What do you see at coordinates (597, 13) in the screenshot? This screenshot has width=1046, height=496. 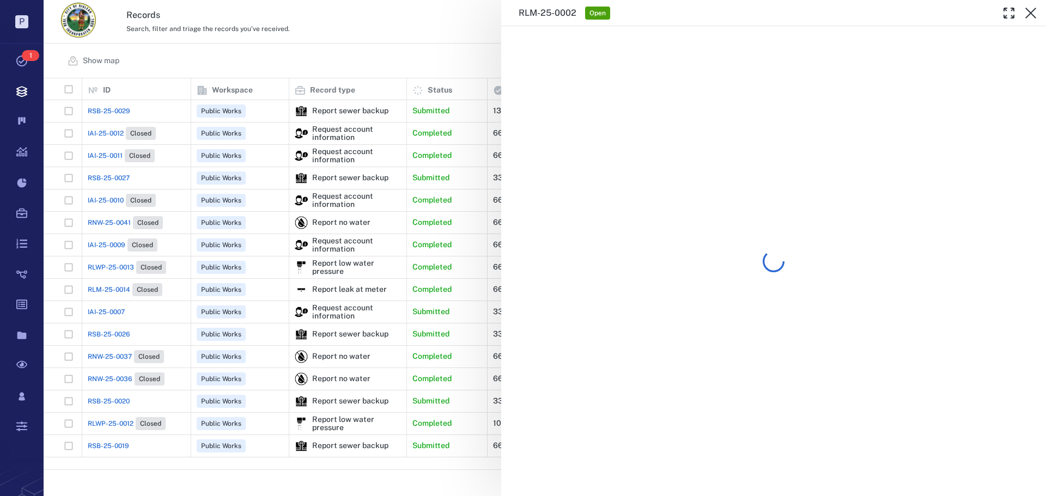 I see `span: Open` at bounding box center [597, 13].